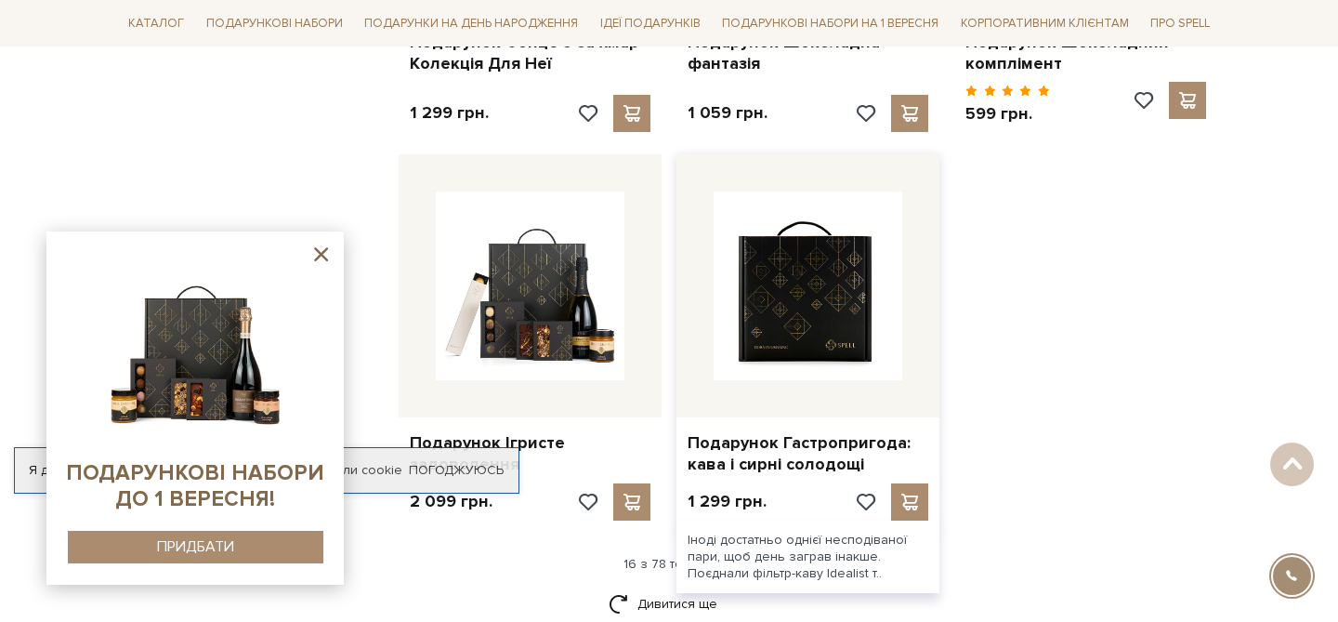 This screenshot has height=622, width=1338. I want to click on img: Подарунок Гастропригода: кава і сирні солодощі, so click(808, 285).